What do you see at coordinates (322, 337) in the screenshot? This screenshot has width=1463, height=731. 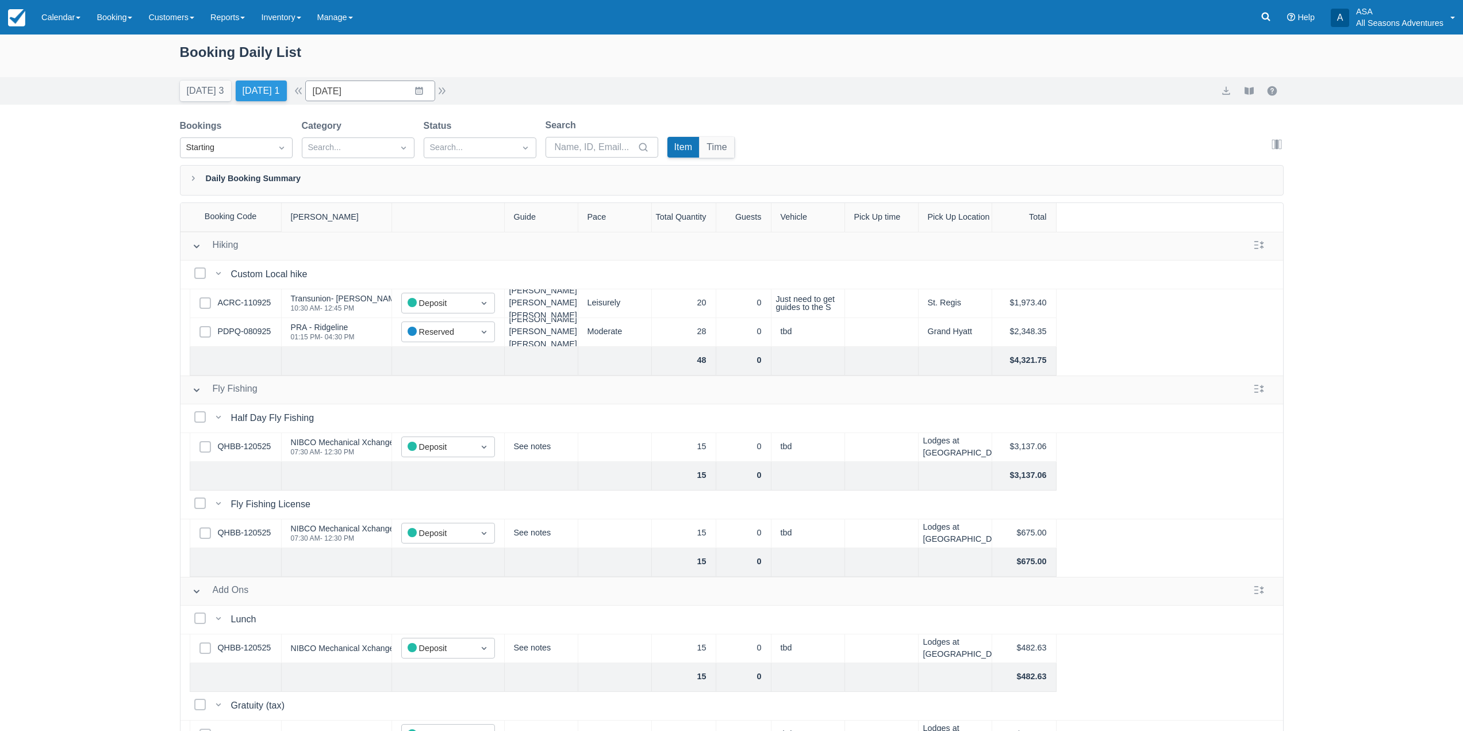 I see `div: 01:15 PM - 04:30 PM` at bounding box center [322, 337].